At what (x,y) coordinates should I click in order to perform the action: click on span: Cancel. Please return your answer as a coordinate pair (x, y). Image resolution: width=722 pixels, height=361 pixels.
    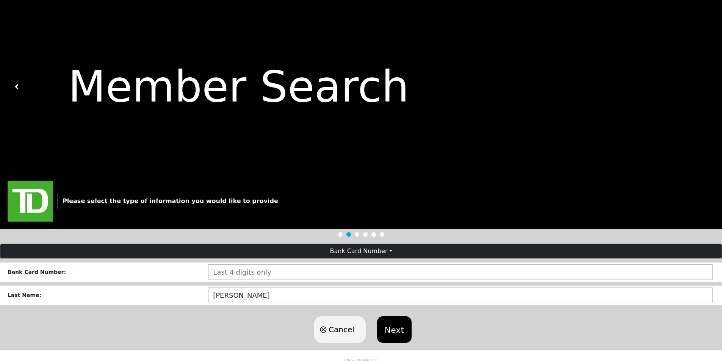
    Looking at the image, I should click on (342, 330).